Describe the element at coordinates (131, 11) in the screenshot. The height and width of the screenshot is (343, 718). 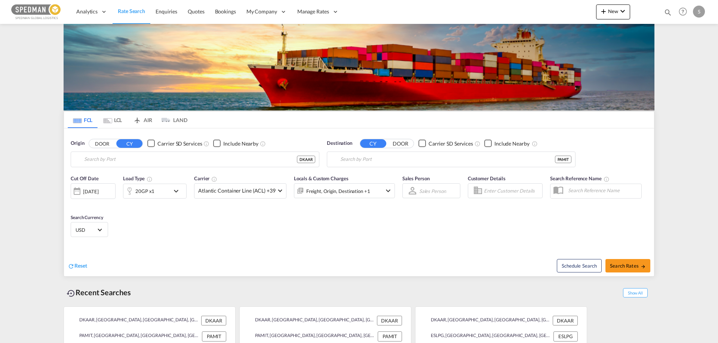
I see `span: Rate Search` at that location.